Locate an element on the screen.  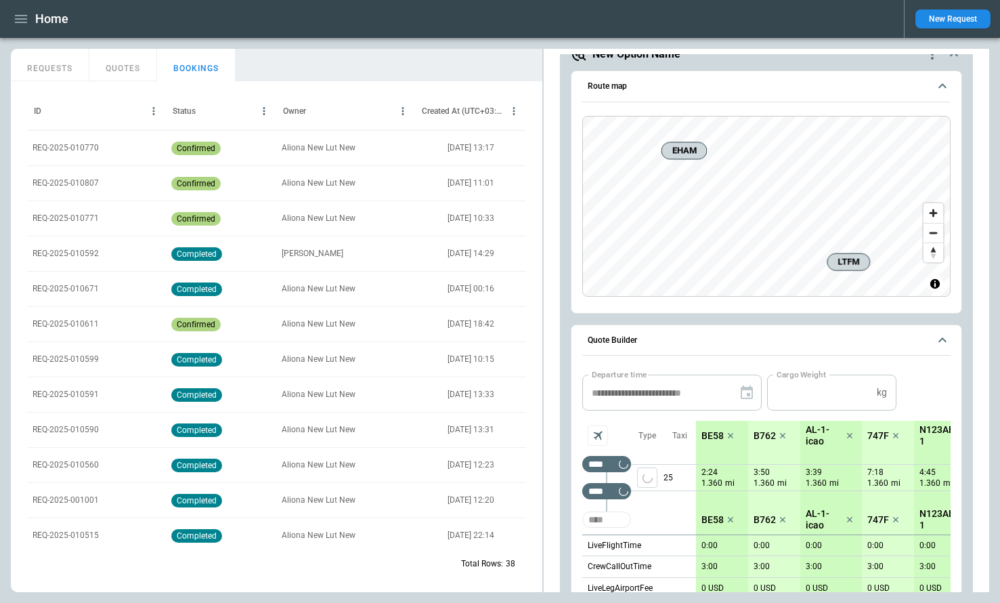
button: left aligned is located at coordinates (647, 477).